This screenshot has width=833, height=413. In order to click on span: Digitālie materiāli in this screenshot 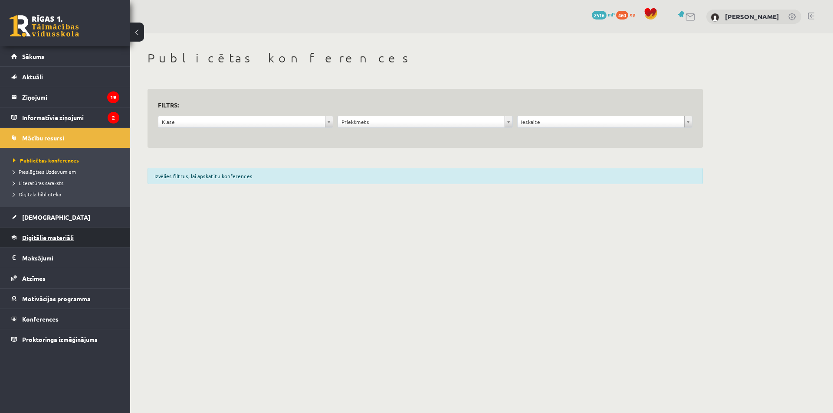, I will do `click(48, 238)`.